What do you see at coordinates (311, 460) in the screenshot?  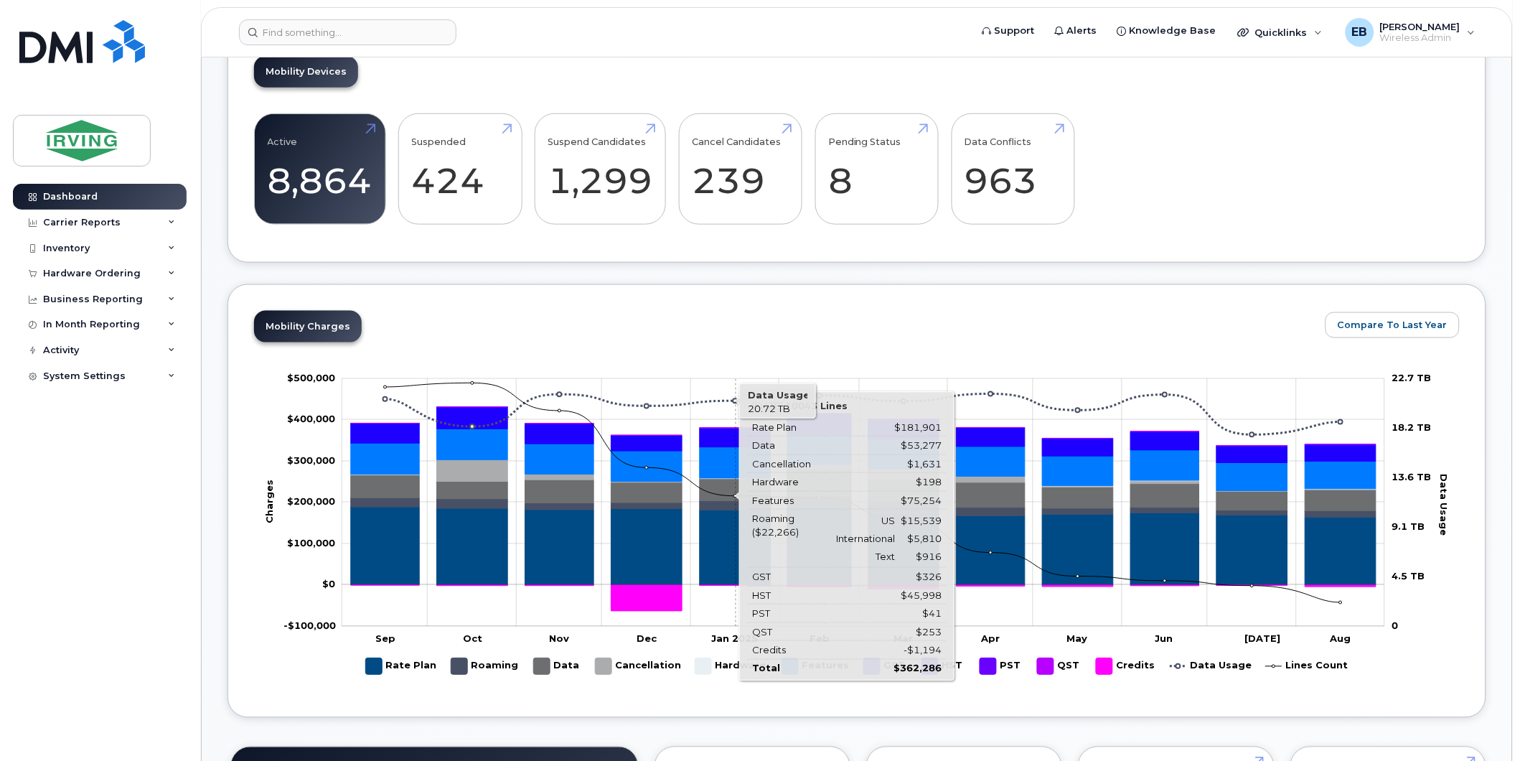 I see `tspan: $300,000` at bounding box center [311, 460].